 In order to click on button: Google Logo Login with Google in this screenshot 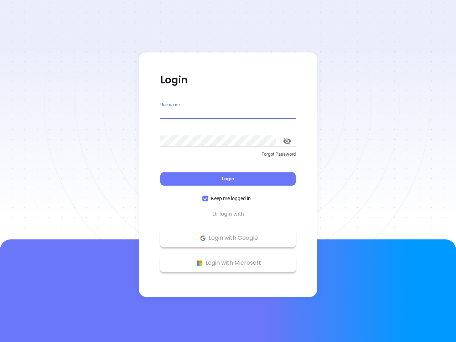, I will do `click(228, 238)`.